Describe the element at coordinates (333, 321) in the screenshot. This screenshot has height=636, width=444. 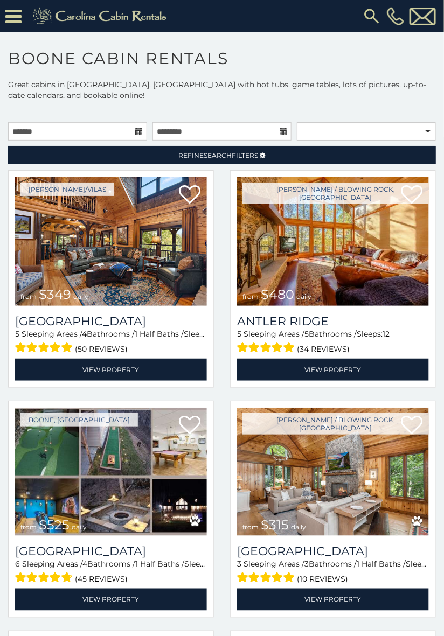
I see `h3: Antler Ridge` at that location.